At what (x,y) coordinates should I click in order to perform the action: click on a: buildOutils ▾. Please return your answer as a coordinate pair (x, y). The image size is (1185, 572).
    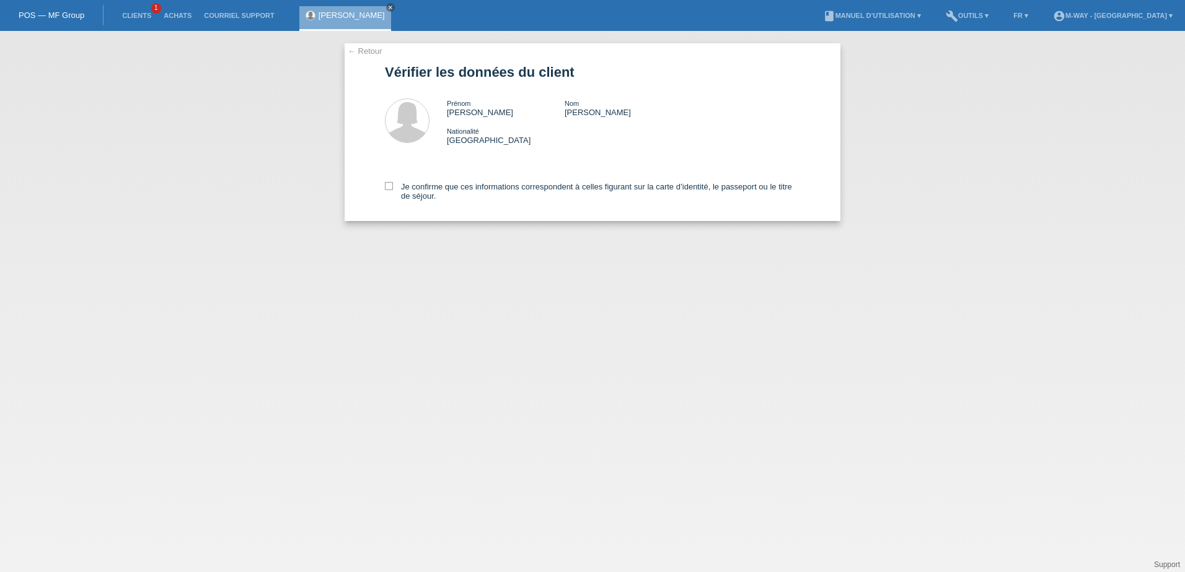
    Looking at the image, I should click on (967, 15).